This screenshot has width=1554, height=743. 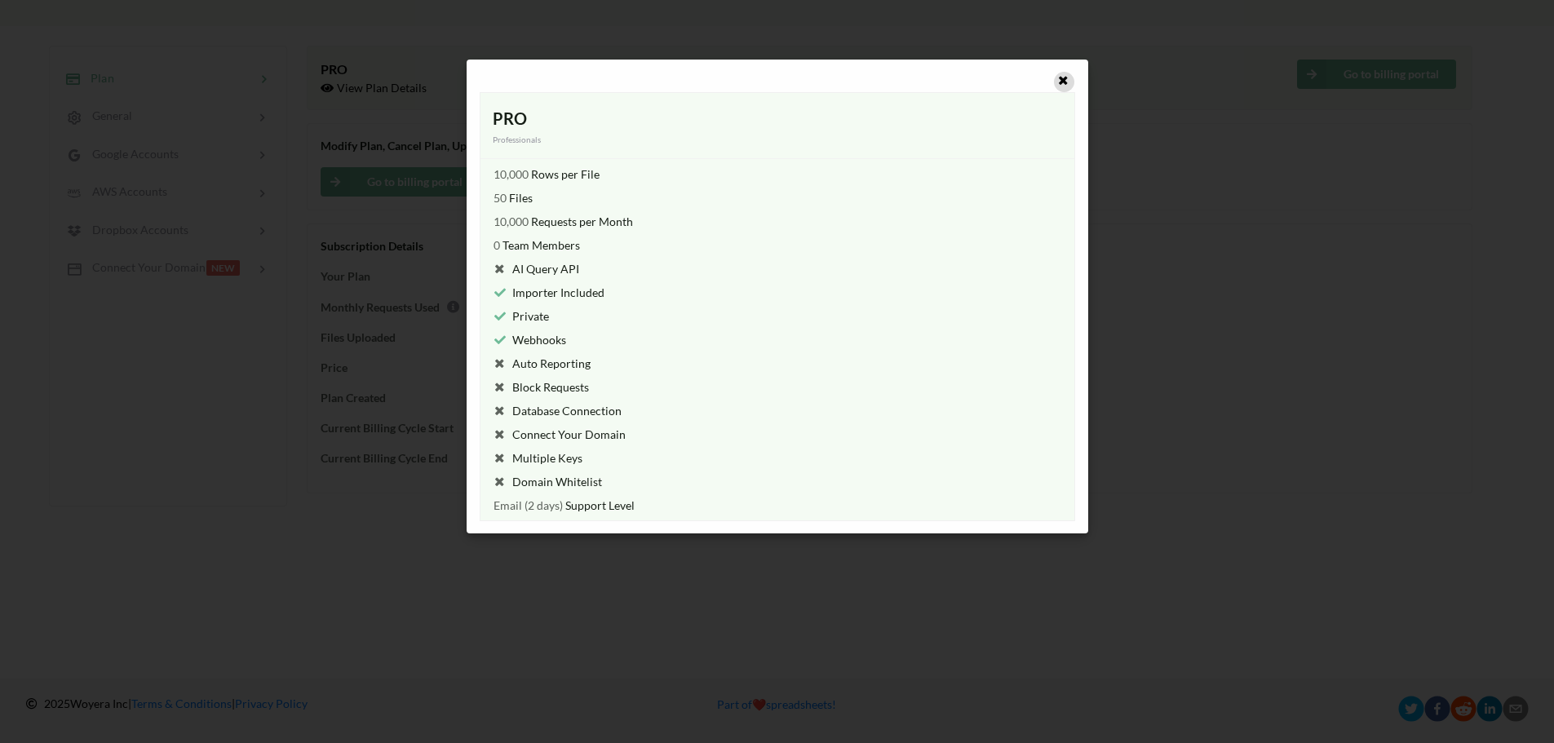 I want to click on div: Block Requests, so click(x=541, y=387).